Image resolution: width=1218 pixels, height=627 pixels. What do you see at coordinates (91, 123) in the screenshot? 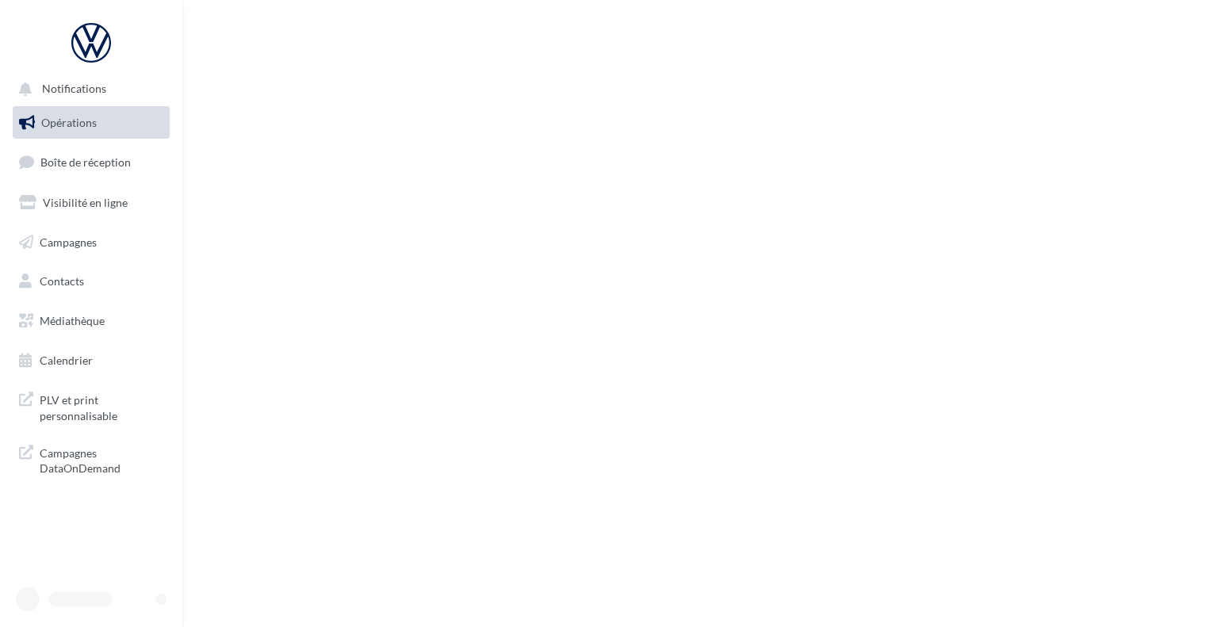
I see `a: Opérations` at bounding box center [91, 123].